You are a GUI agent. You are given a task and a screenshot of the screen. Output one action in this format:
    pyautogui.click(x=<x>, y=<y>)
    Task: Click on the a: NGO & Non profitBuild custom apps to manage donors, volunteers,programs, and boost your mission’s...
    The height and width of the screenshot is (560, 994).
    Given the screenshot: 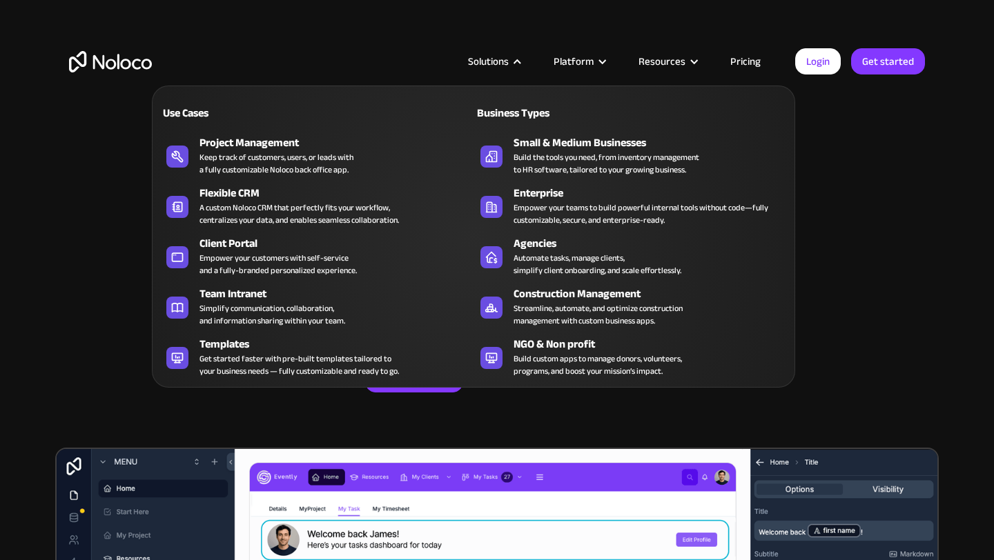 What is the action you would take?
    pyautogui.click(x=630, y=357)
    